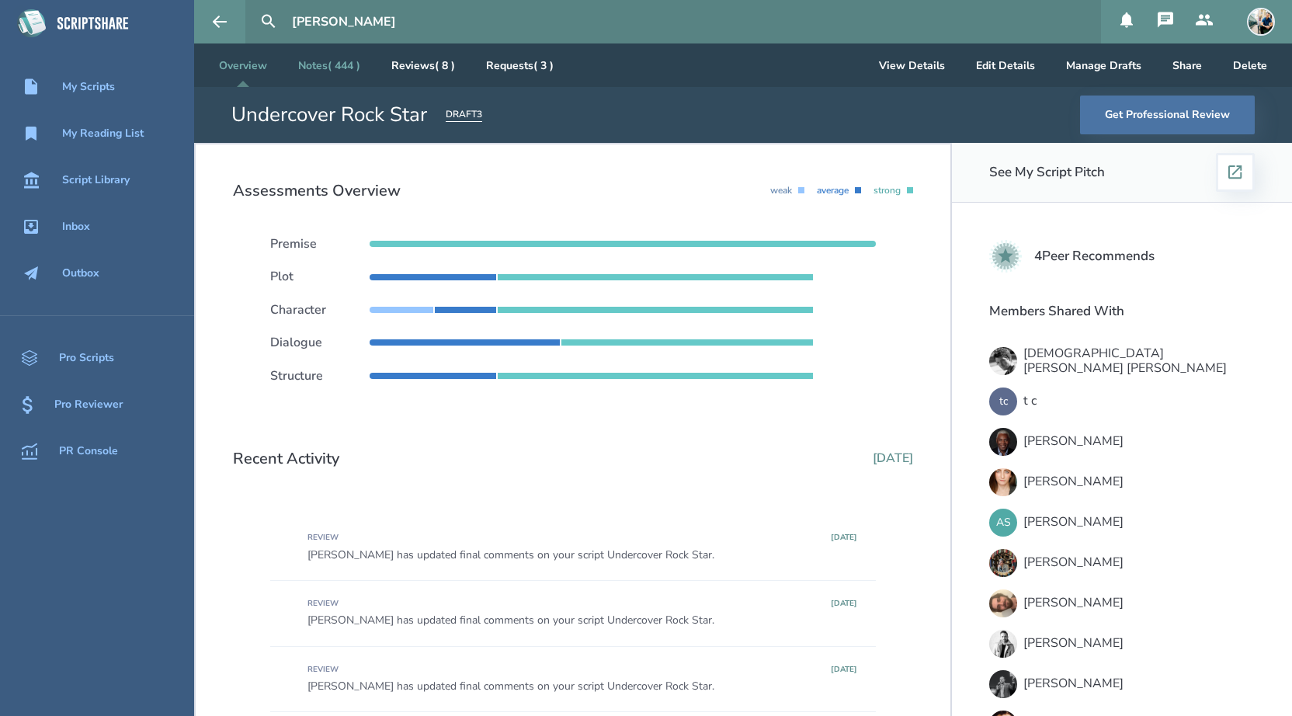  I want to click on h2: Recent Activity, so click(286, 458).